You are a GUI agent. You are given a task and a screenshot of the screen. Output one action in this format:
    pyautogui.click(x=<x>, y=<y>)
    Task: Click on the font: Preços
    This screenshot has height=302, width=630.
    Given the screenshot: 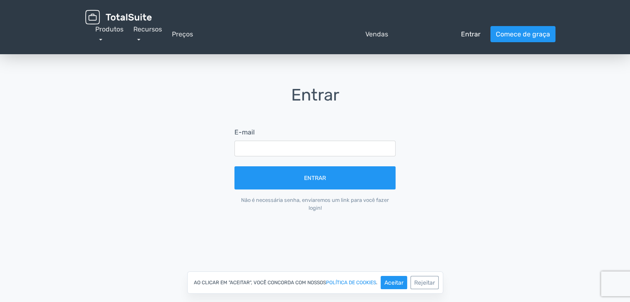 What is the action you would take?
    pyautogui.click(x=182, y=34)
    